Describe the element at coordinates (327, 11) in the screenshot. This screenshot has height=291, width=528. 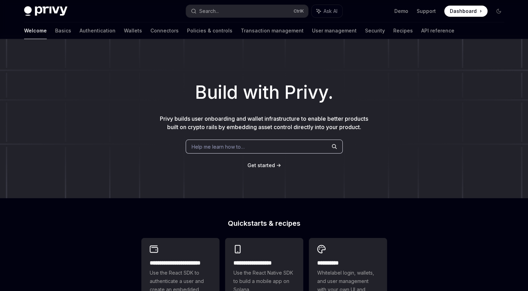
I see `button: Ask AI` at that location.